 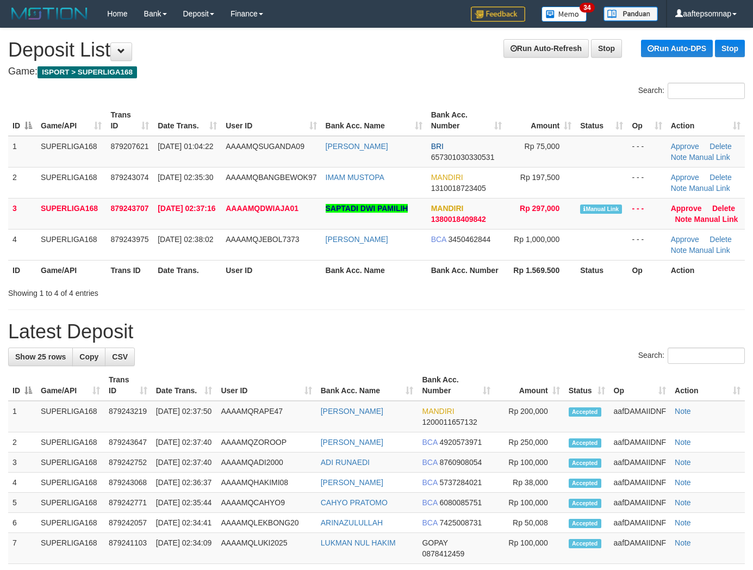 What do you see at coordinates (437, 146) in the screenshot?
I see `span: BRI` at bounding box center [437, 146].